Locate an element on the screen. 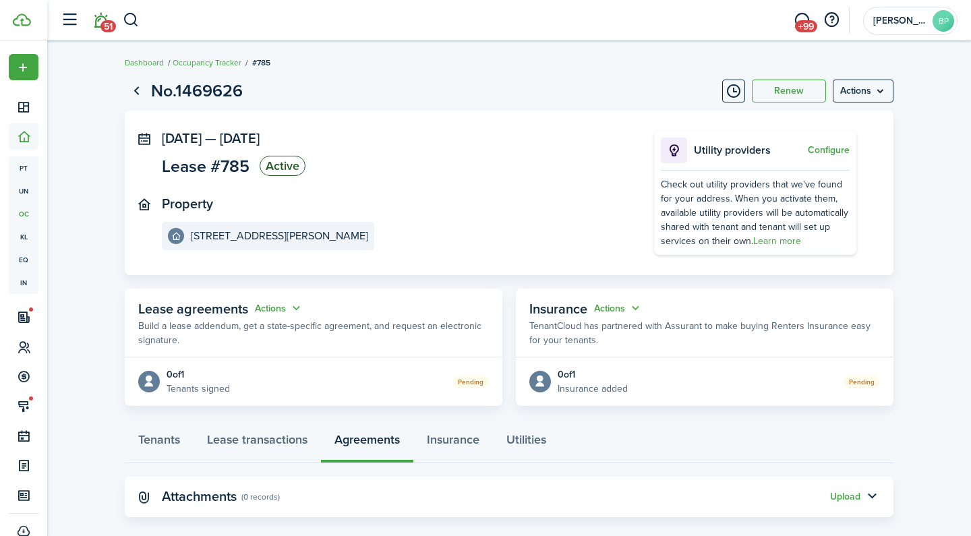 This screenshot has height=536, width=971. button: Open sidebar is located at coordinates (69, 20).